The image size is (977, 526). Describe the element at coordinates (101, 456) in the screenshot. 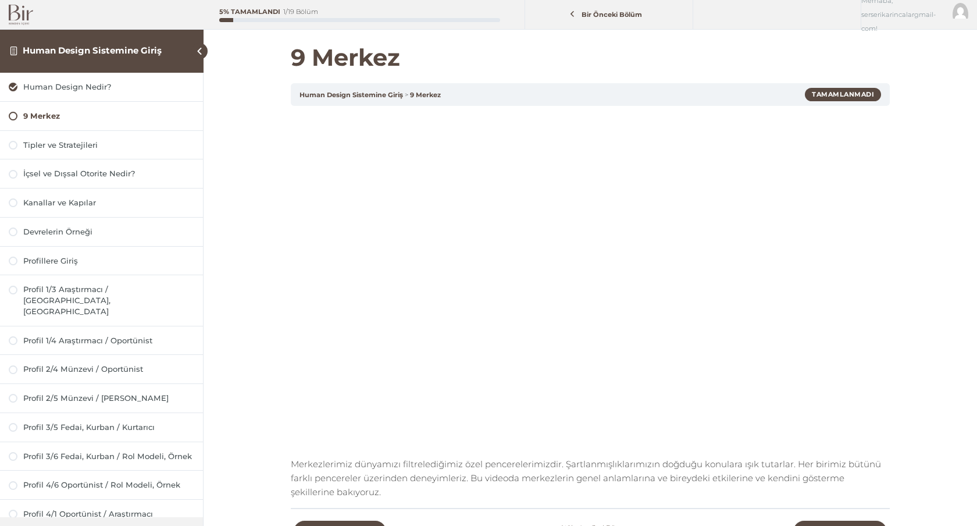

I see `a: Profil 3/6 Fedai, Kurban / Rol Modeli, Örnek` at that location.